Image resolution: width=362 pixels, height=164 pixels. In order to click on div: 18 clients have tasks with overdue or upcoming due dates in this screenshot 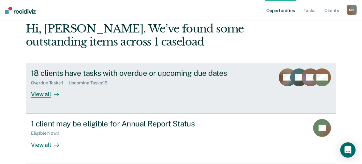, I will do `click(143, 73)`.